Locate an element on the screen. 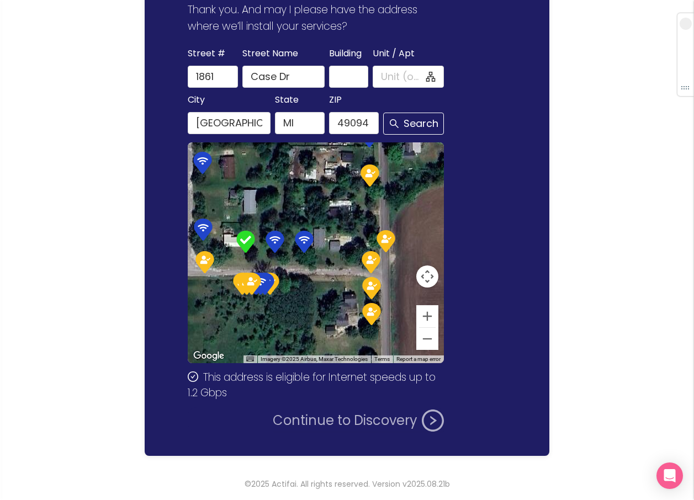 Image resolution: width=694 pixels, height=500 pixels. a: Open this area in Google Maps (opens a new window) is located at coordinates (209, 356).